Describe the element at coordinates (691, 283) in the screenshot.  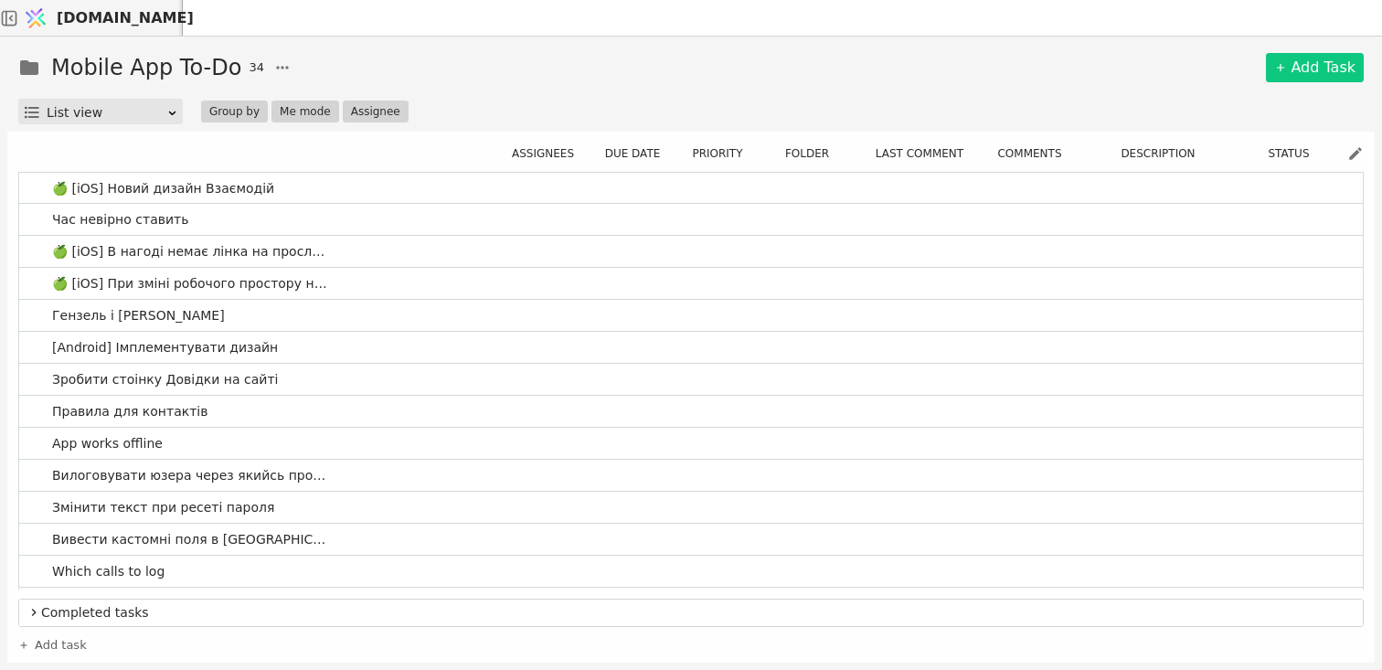
I see `a: 🍏 [iOS] При зміні робочого простору не міняються стадії` at that location.